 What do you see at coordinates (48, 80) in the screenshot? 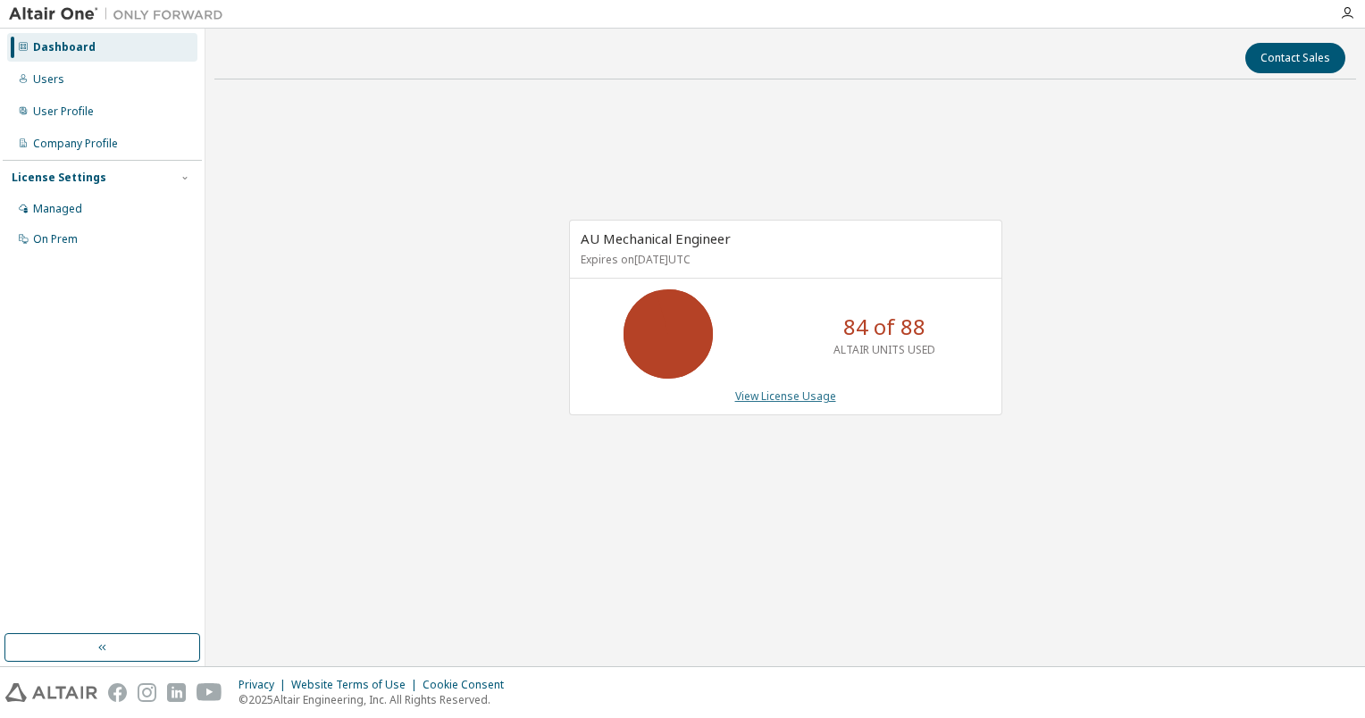
I see `div: Users` at bounding box center [48, 80].